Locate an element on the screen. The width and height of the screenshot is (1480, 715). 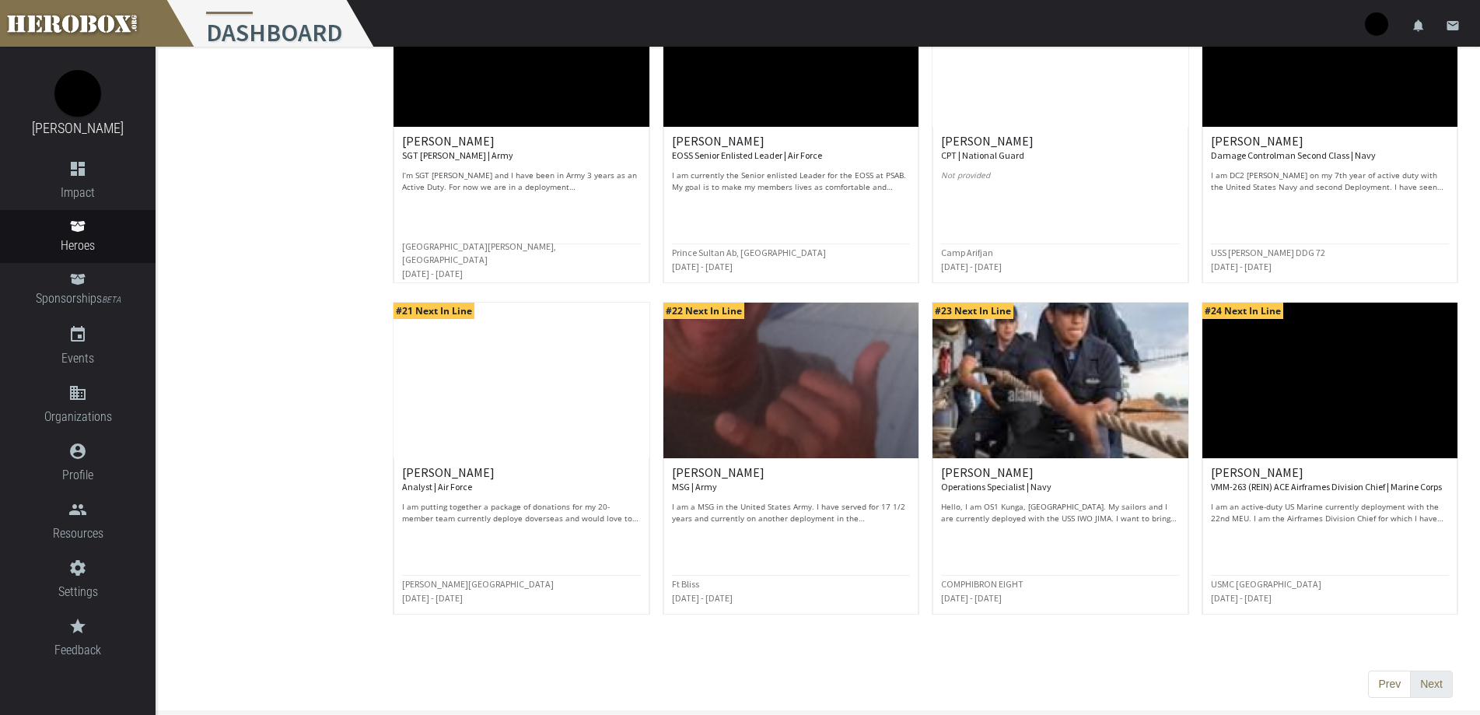
button: Next is located at coordinates (1431, 684).